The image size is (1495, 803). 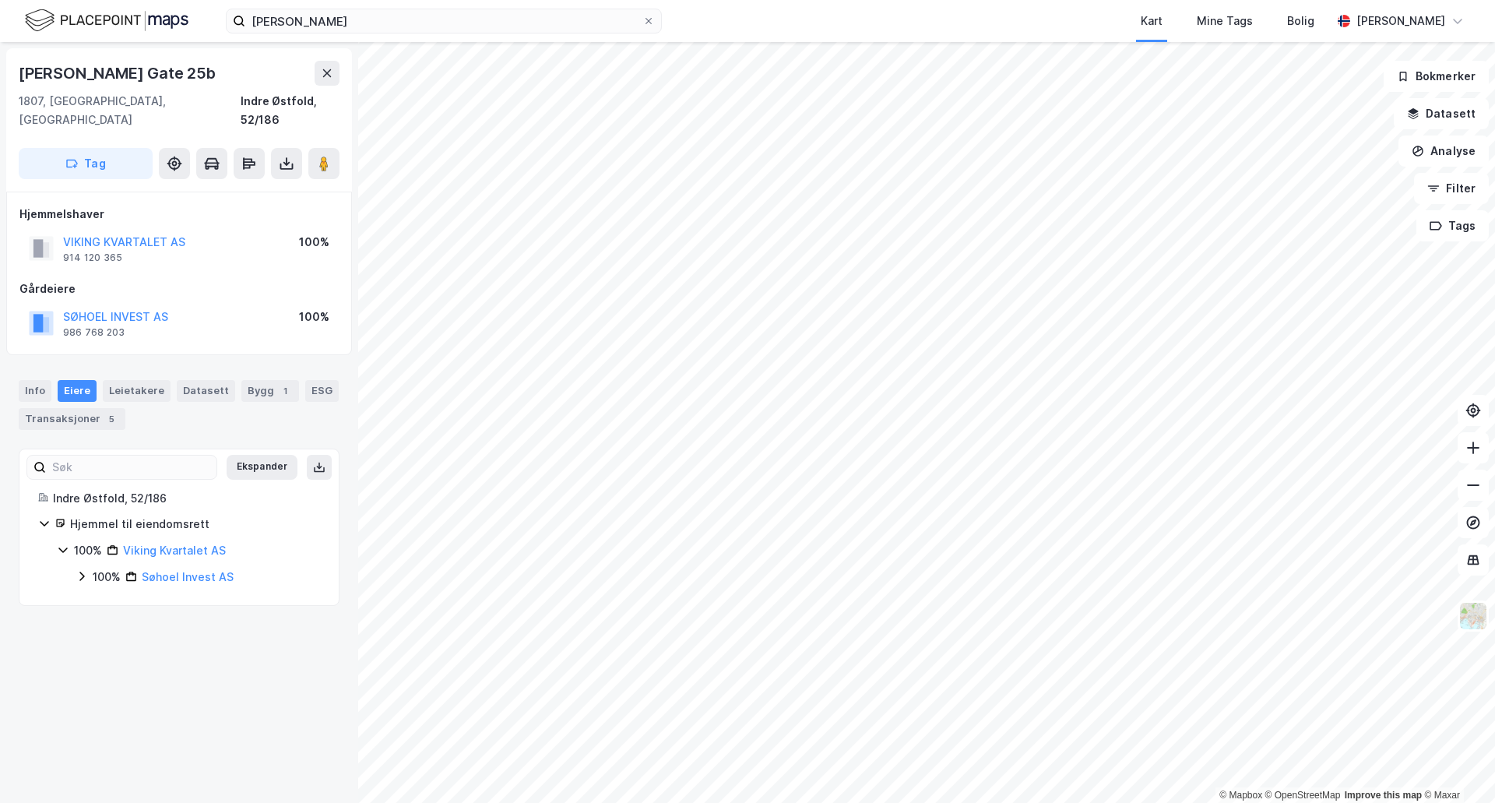 I want to click on div: Chat Widget, so click(x=1456, y=765).